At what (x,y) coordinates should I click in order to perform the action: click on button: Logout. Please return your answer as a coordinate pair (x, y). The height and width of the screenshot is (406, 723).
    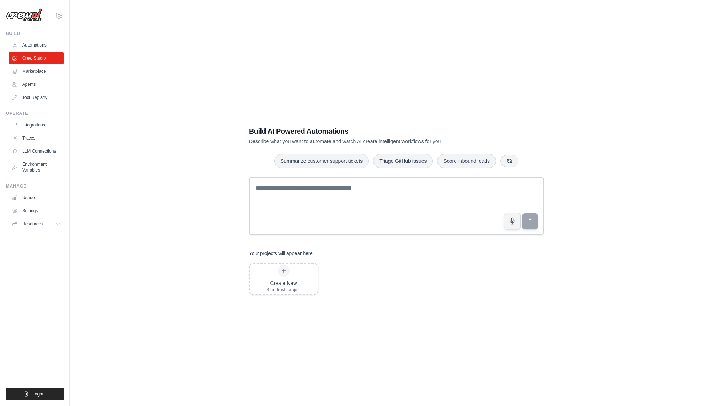
    Looking at the image, I should click on (35, 394).